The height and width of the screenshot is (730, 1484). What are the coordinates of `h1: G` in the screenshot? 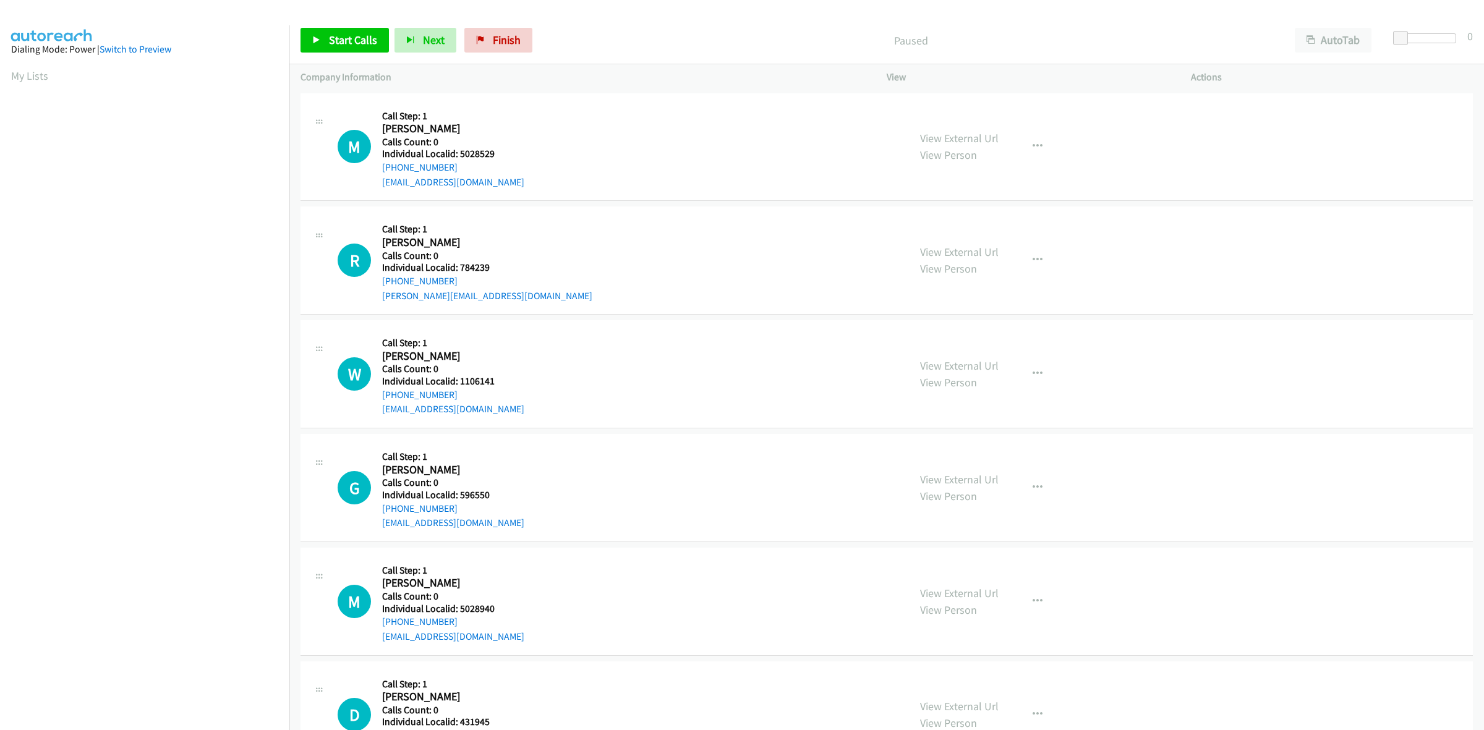 It's located at (354, 488).